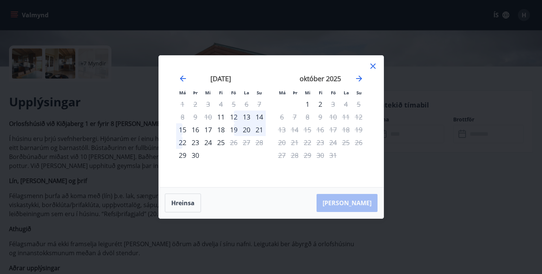 The image size is (542, 274). Describe the element at coordinates (333, 155) in the screenshot. I see `td: Not available. föstudagur, 31. október 2025` at that location.